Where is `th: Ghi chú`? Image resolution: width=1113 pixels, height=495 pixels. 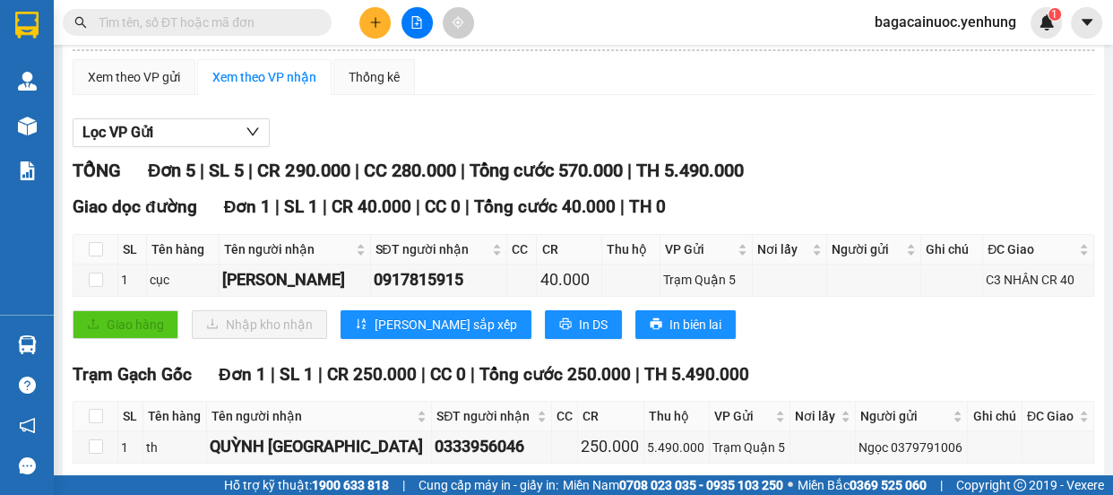 th: Ghi chú is located at coordinates (995, 416).